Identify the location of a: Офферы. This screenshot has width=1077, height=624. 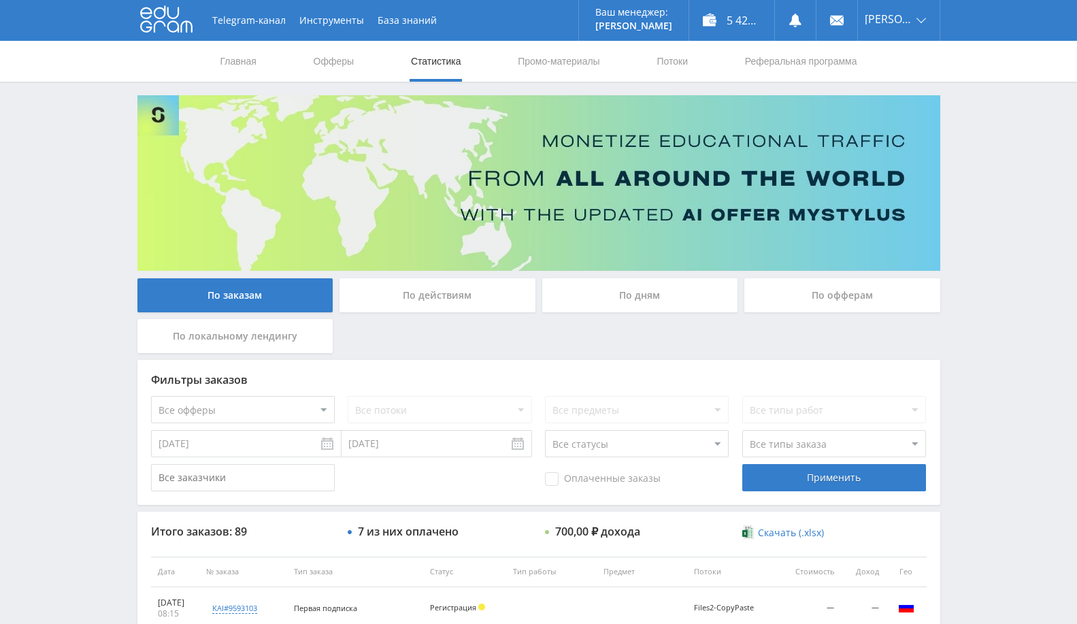
(334, 61).